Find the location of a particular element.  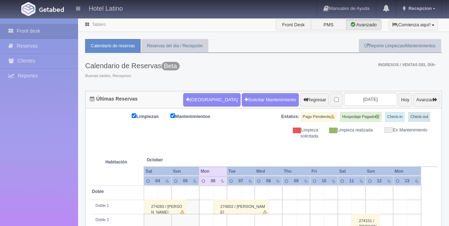

a: Reservas del día / Recepción is located at coordinates (175, 46).